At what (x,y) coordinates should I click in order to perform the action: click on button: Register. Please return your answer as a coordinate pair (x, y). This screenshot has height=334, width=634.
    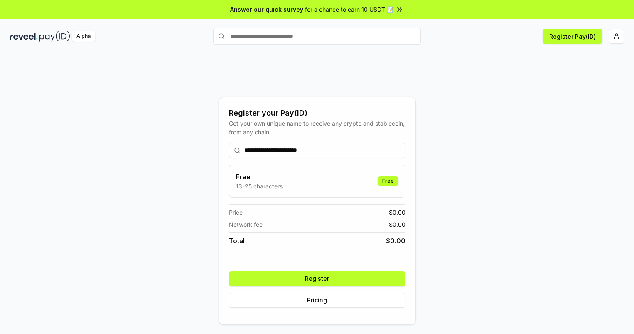
    Looking at the image, I should click on (317, 279).